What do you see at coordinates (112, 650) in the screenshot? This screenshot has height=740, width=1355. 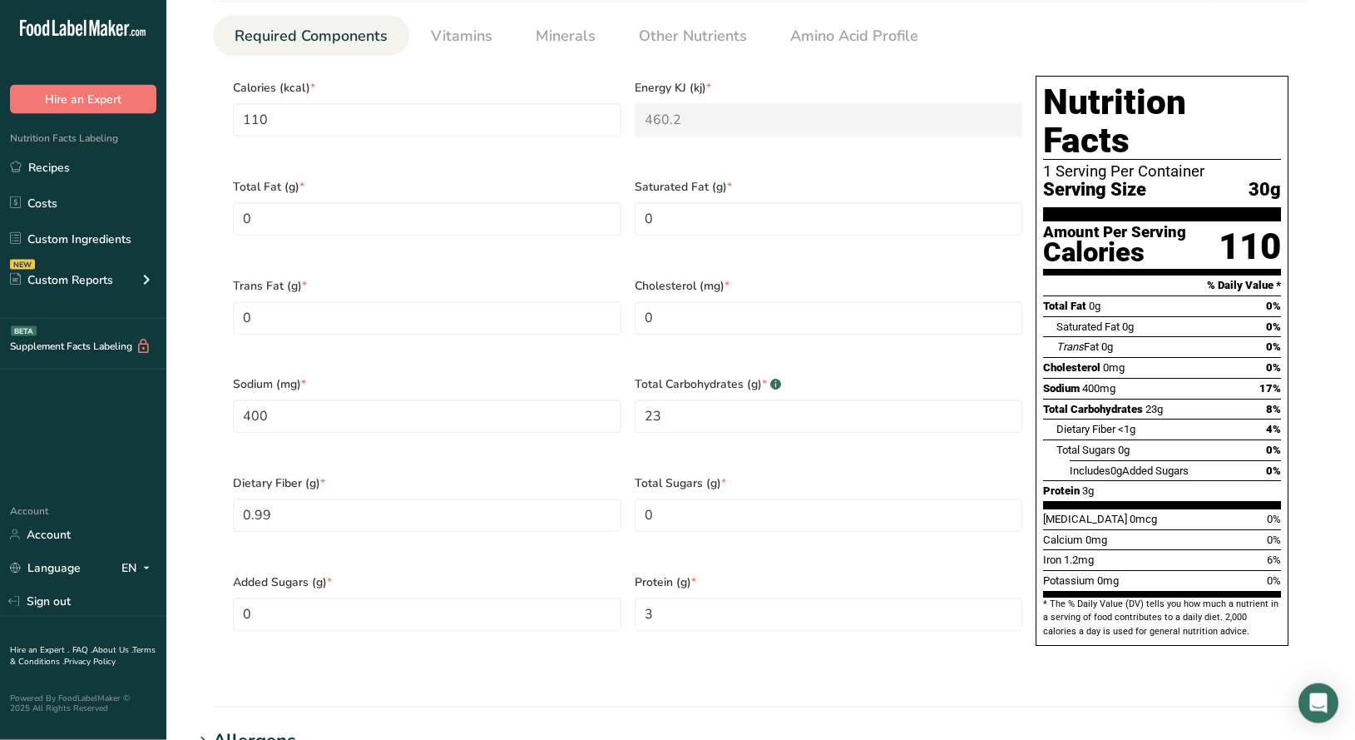 I see `a: About Us .` at bounding box center [112, 650].